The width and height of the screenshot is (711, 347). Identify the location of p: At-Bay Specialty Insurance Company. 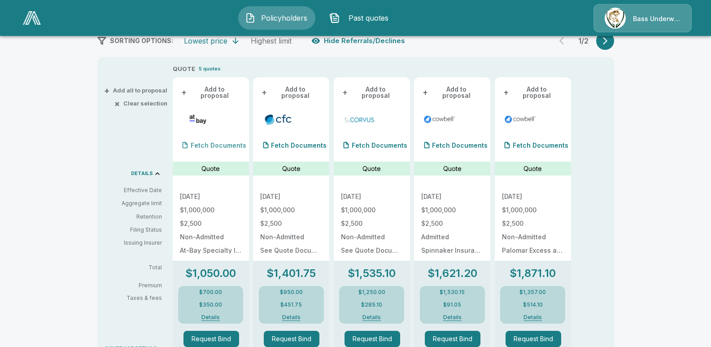
(211, 250).